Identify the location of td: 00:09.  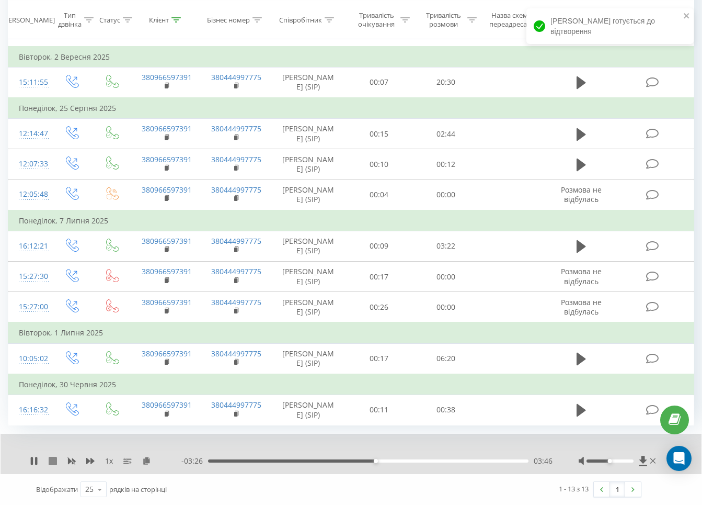
(379, 246).